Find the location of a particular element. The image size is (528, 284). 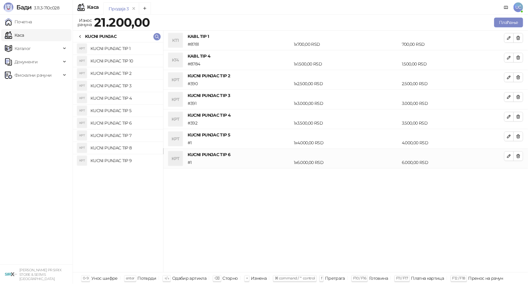

img: Logo is located at coordinates (8, 7).